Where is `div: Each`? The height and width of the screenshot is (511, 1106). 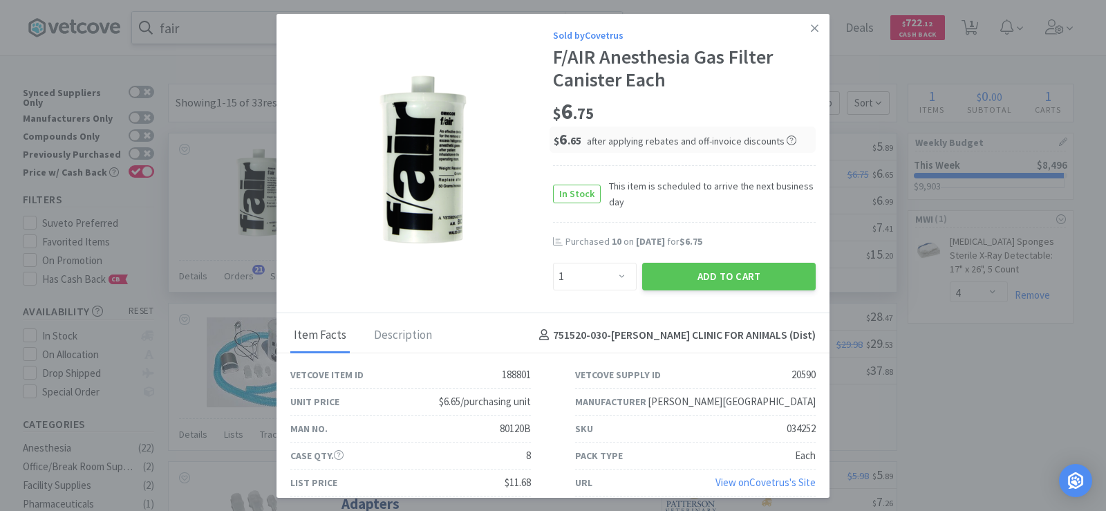
div: Each is located at coordinates (805, 456).